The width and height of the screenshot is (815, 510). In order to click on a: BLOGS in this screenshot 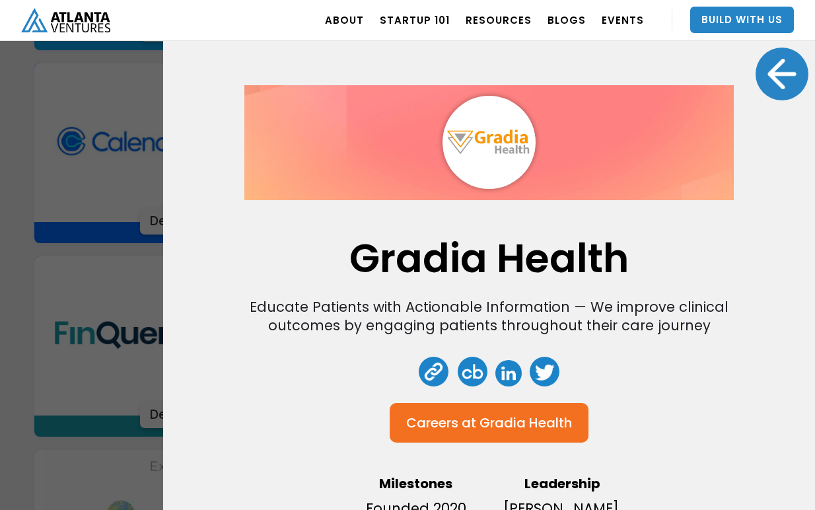, I will do `click(567, 20)`.